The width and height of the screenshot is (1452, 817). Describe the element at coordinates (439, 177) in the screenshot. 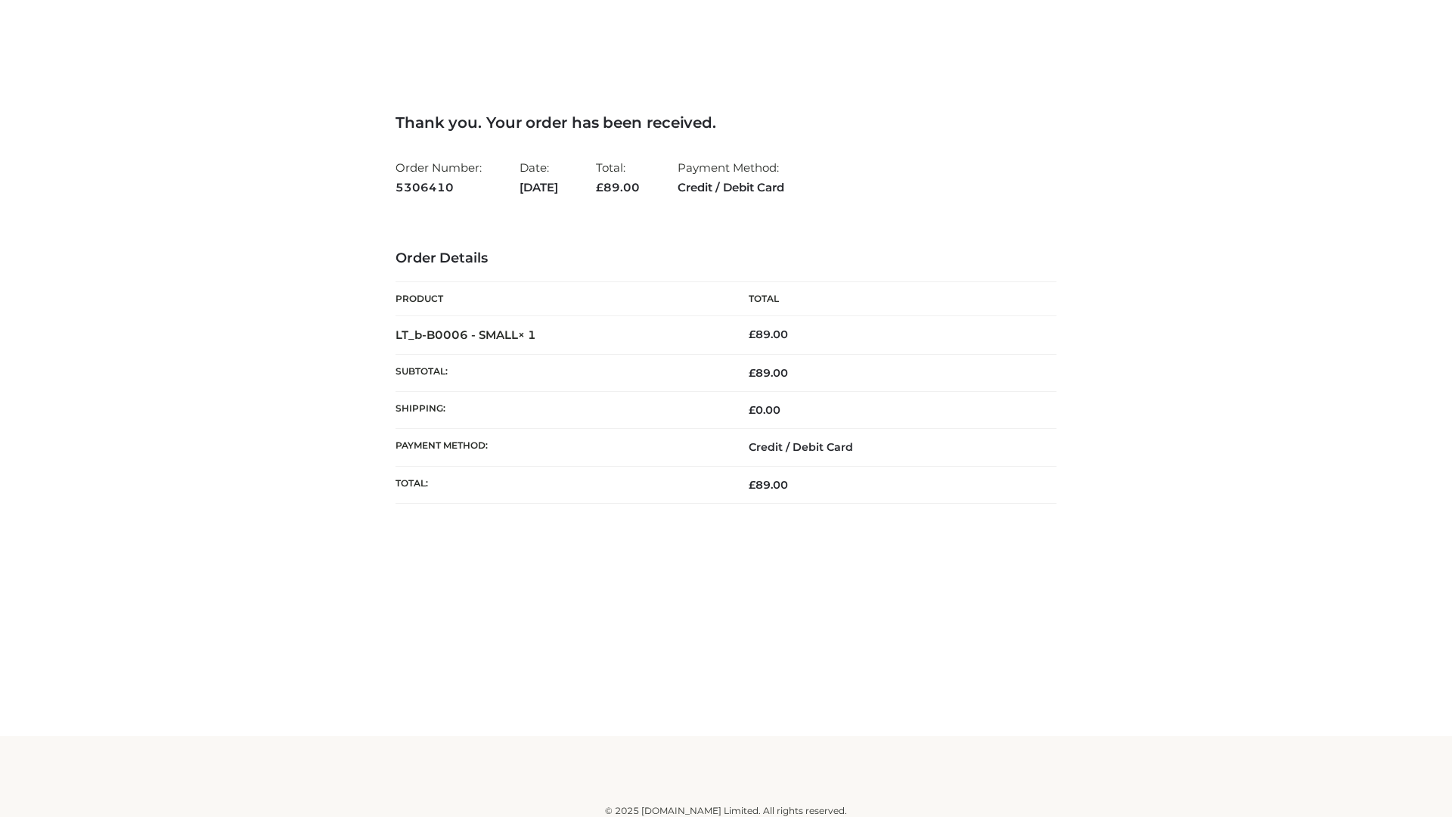

I see `li: Order Number:` at that location.